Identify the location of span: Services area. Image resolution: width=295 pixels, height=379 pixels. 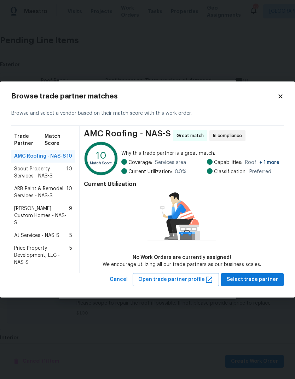
(171, 162).